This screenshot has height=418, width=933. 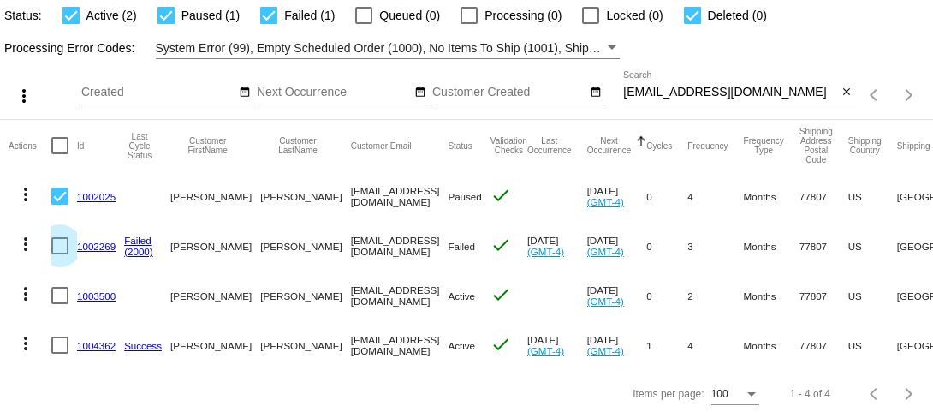 What do you see at coordinates (207, 146) in the screenshot?
I see `button: Change sorting for CustomerFirstName` at bounding box center [207, 146].